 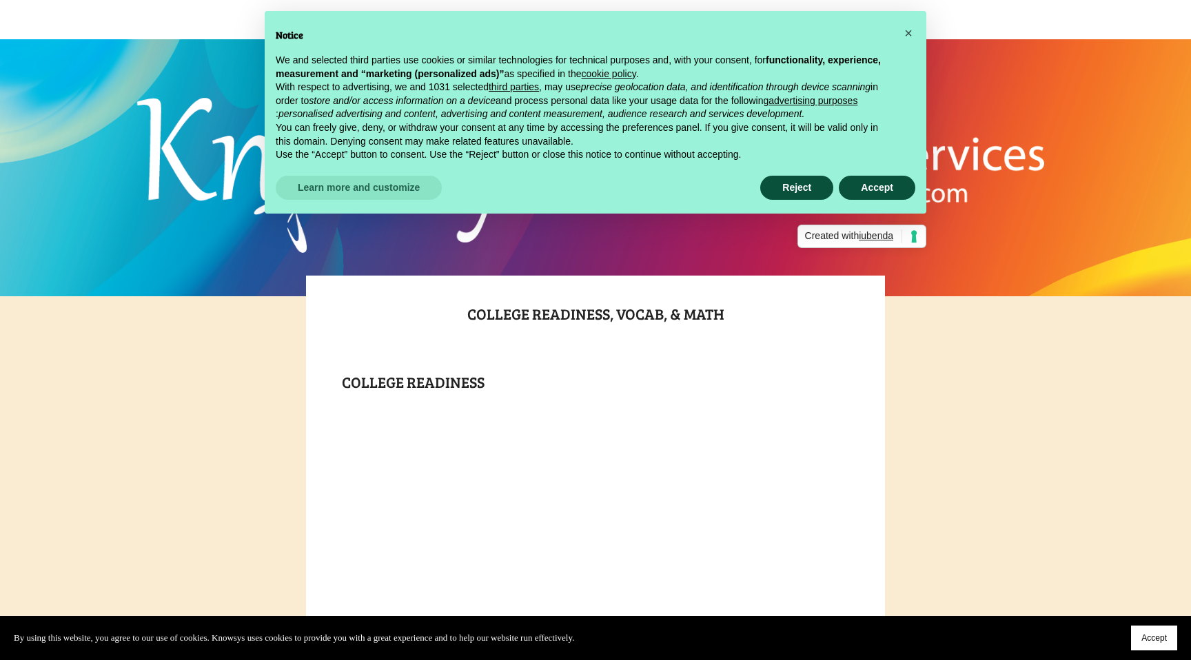 What do you see at coordinates (726, 87) in the screenshot?
I see `em: precise geolocation data, and identification through device scanning` at bounding box center [726, 87].